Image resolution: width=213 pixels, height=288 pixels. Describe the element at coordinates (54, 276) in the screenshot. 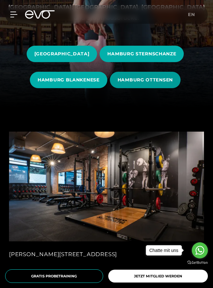

I see `a: Gratis Probetraining` at that location.